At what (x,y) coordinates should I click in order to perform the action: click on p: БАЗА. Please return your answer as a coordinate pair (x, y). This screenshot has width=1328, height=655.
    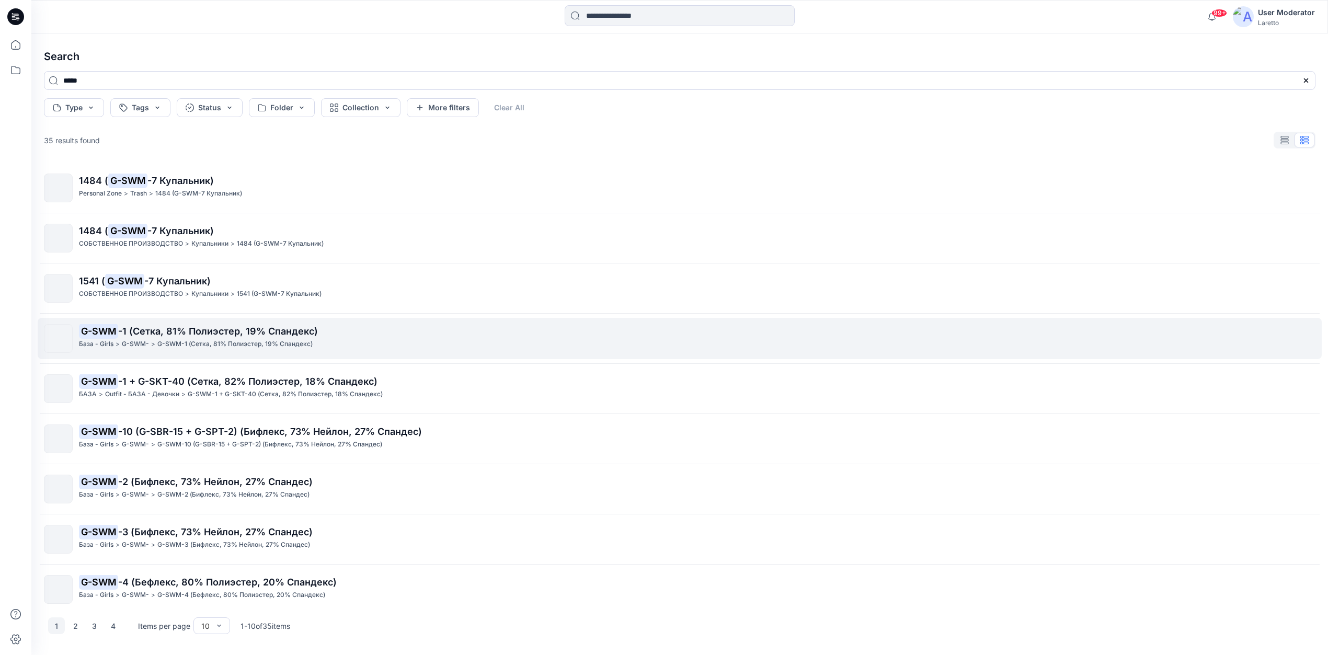
    Looking at the image, I should click on (88, 394).